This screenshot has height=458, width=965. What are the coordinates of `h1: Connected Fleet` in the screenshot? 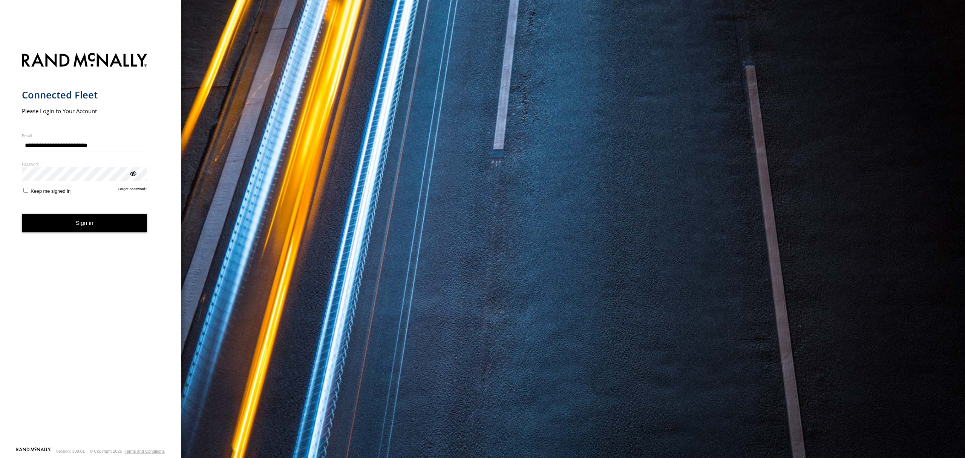 It's located at (84, 95).